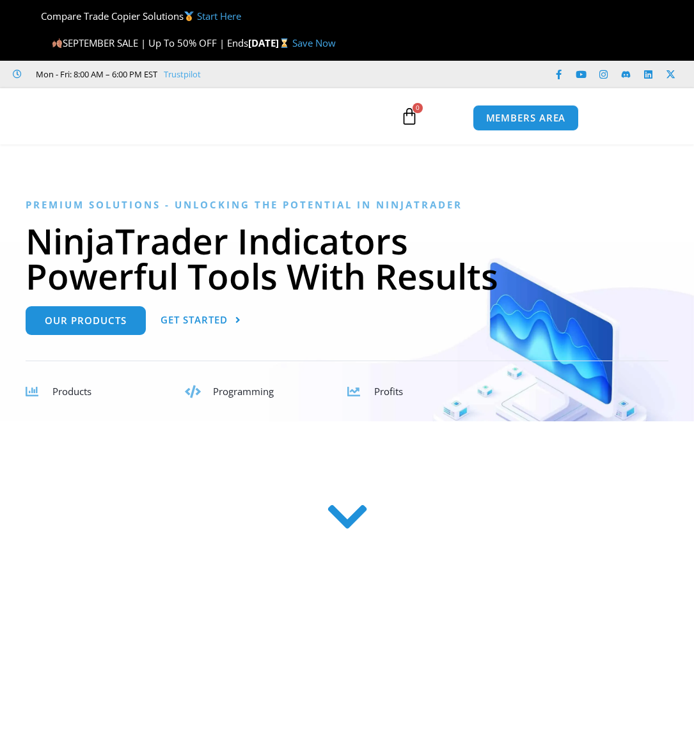 This screenshot has height=732, width=694. I want to click on span: Compare Trade Copier Solutions, so click(136, 16).